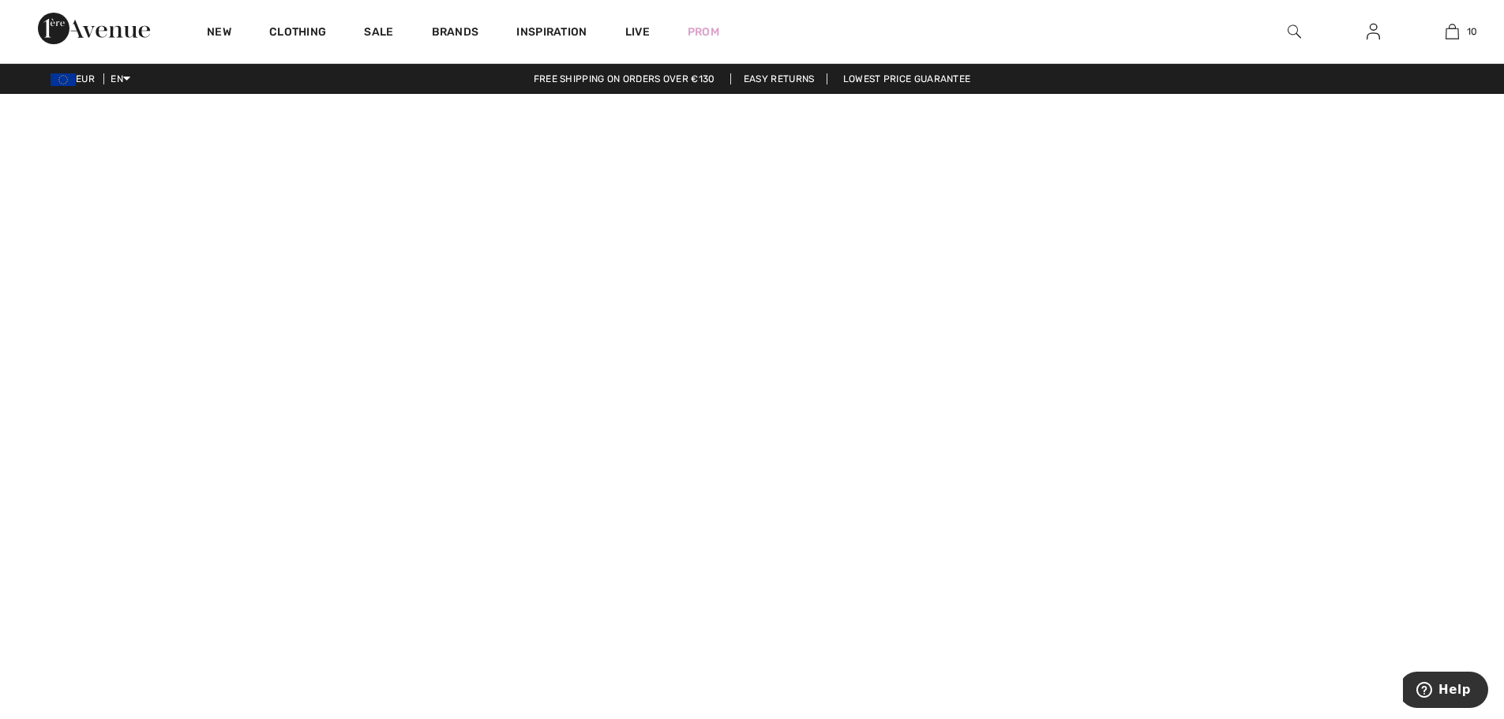  What do you see at coordinates (219, 33) in the screenshot?
I see `a: New` at bounding box center [219, 33].